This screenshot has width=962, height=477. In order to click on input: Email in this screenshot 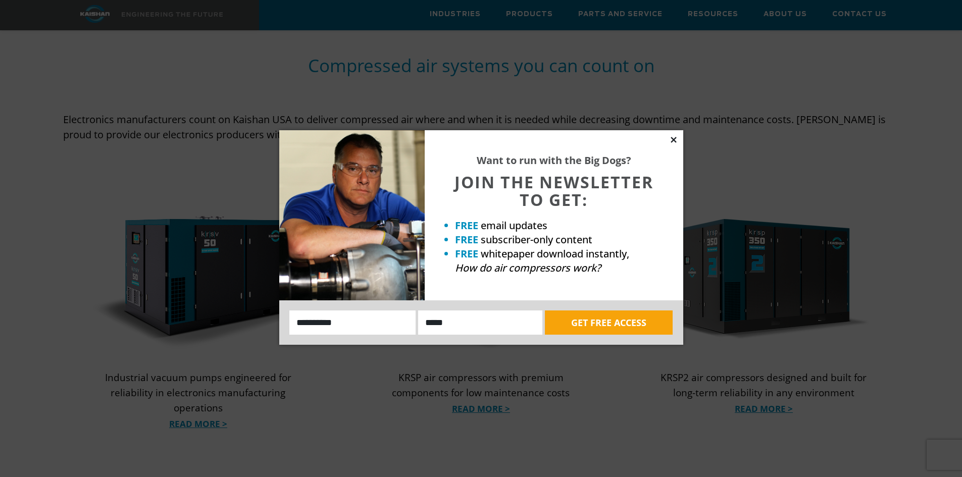, I will do `click(480, 323)`.